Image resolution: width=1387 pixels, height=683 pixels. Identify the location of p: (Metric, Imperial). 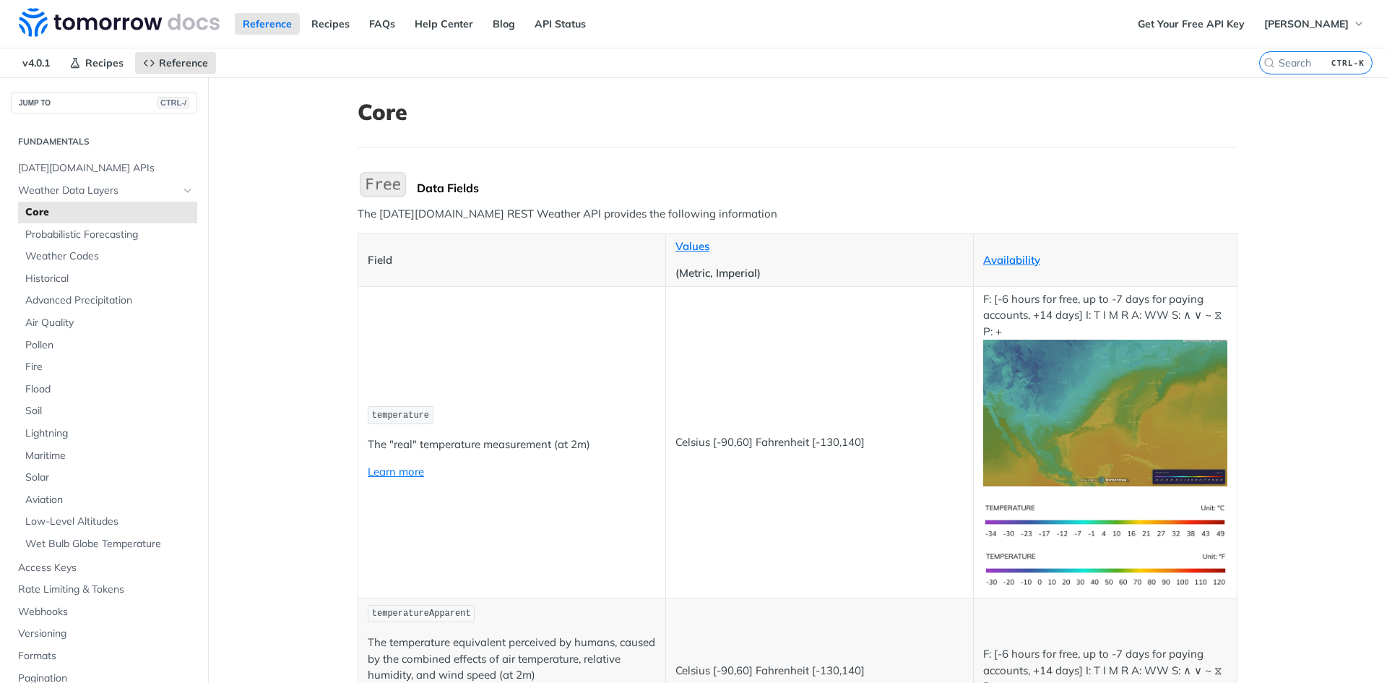
(819, 273).